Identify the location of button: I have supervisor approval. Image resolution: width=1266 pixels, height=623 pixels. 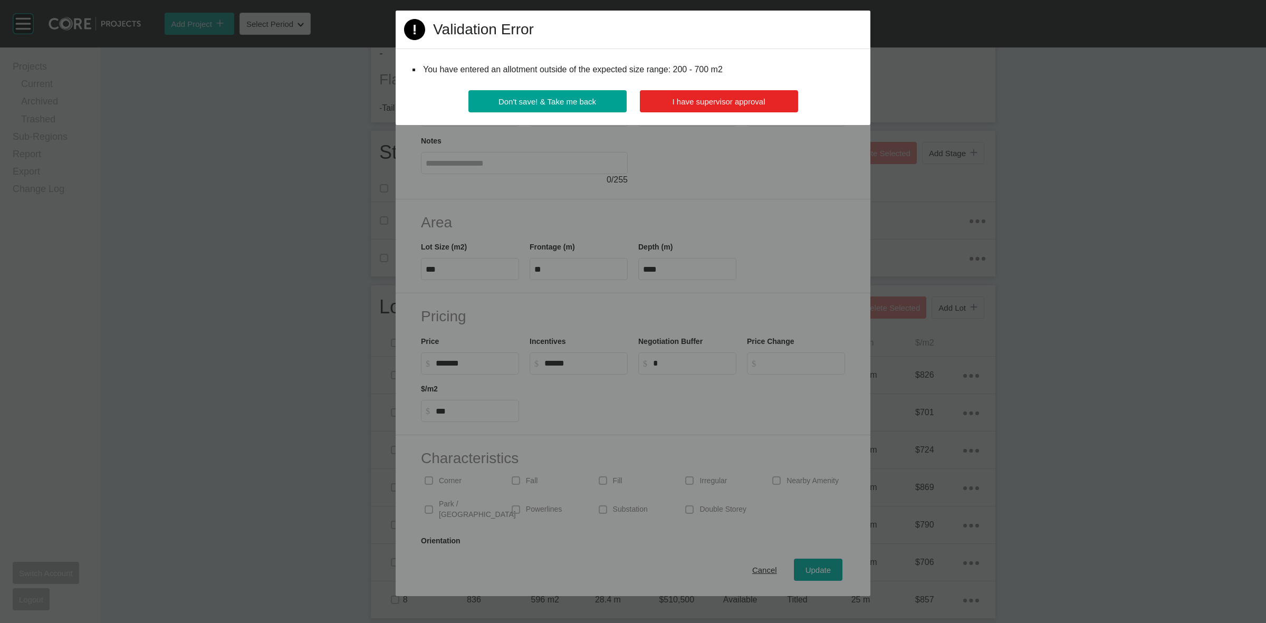
(719, 101).